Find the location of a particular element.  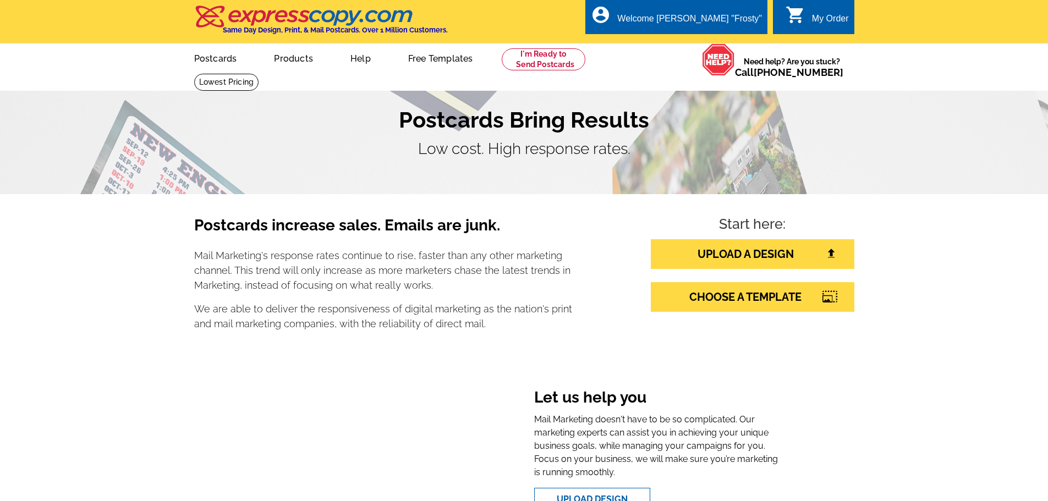

h4: Same Day Design, Print, & Mail Postcards. Over 1 Million Customers. is located at coordinates (335, 30).